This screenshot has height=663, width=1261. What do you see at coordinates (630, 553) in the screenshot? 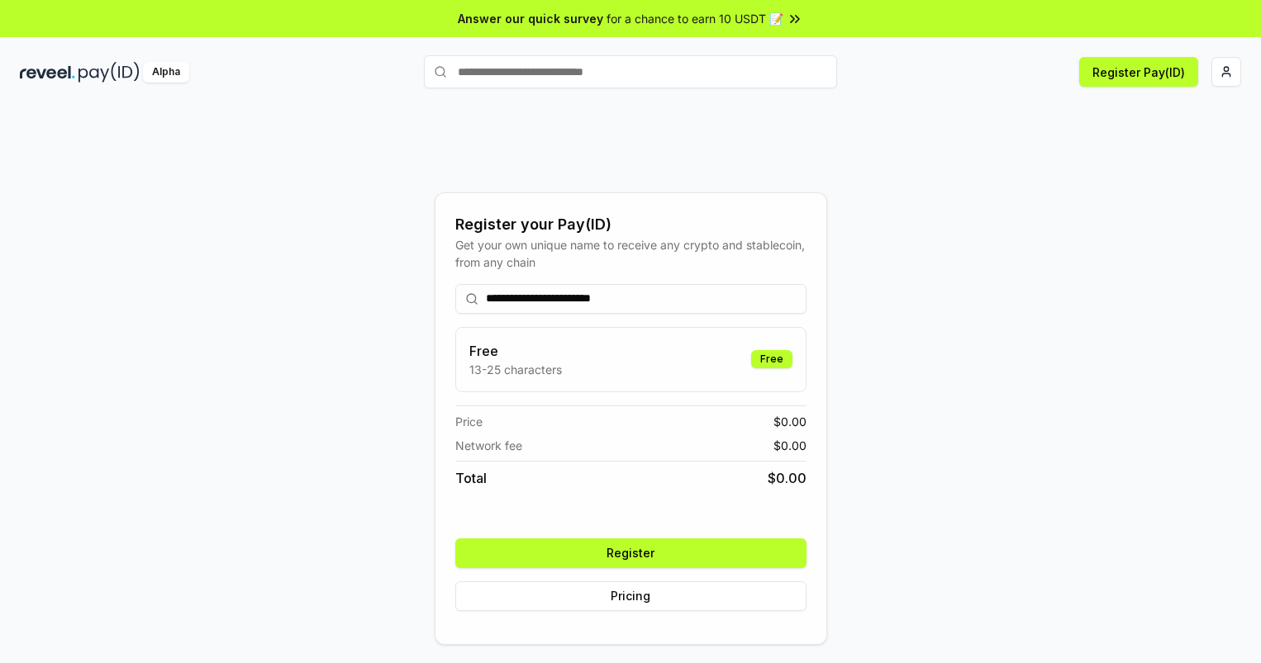
I see `button: Register` at bounding box center [630, 553].